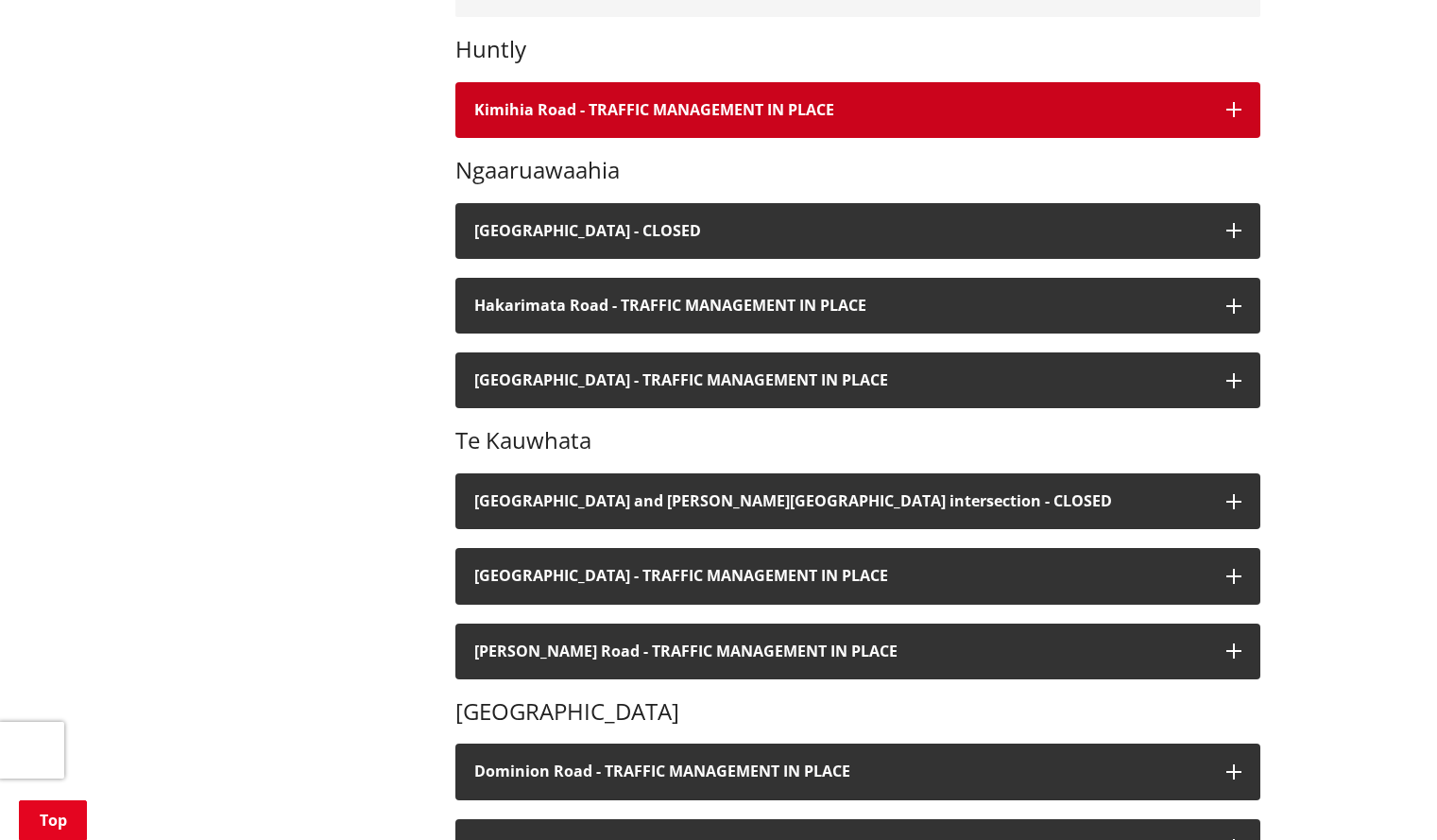 The image size is (1437, 840). Describe the element at coordinates (858, 49) in the screenshot. I see `h3: Huntly` at that location.